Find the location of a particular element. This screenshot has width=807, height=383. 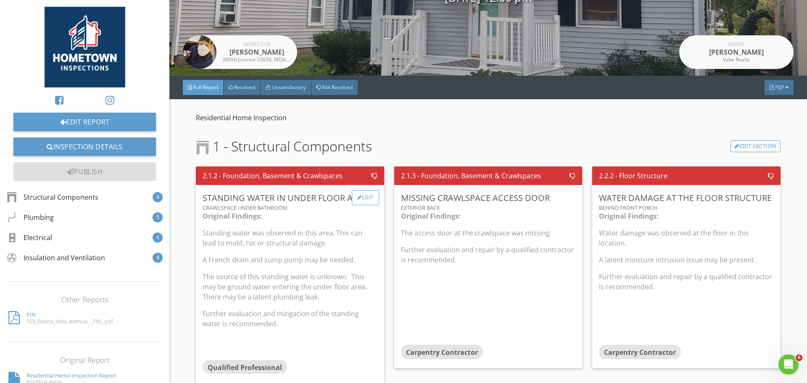

div: Missing crawlspace access door is located at coordinates (488, 198).